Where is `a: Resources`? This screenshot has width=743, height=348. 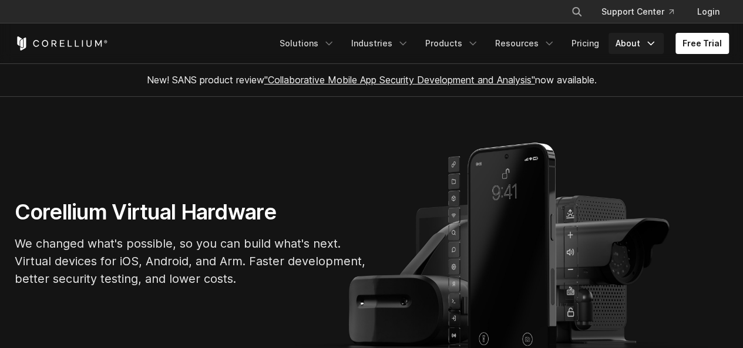 a: Resources is located at coordinates (525, 43).